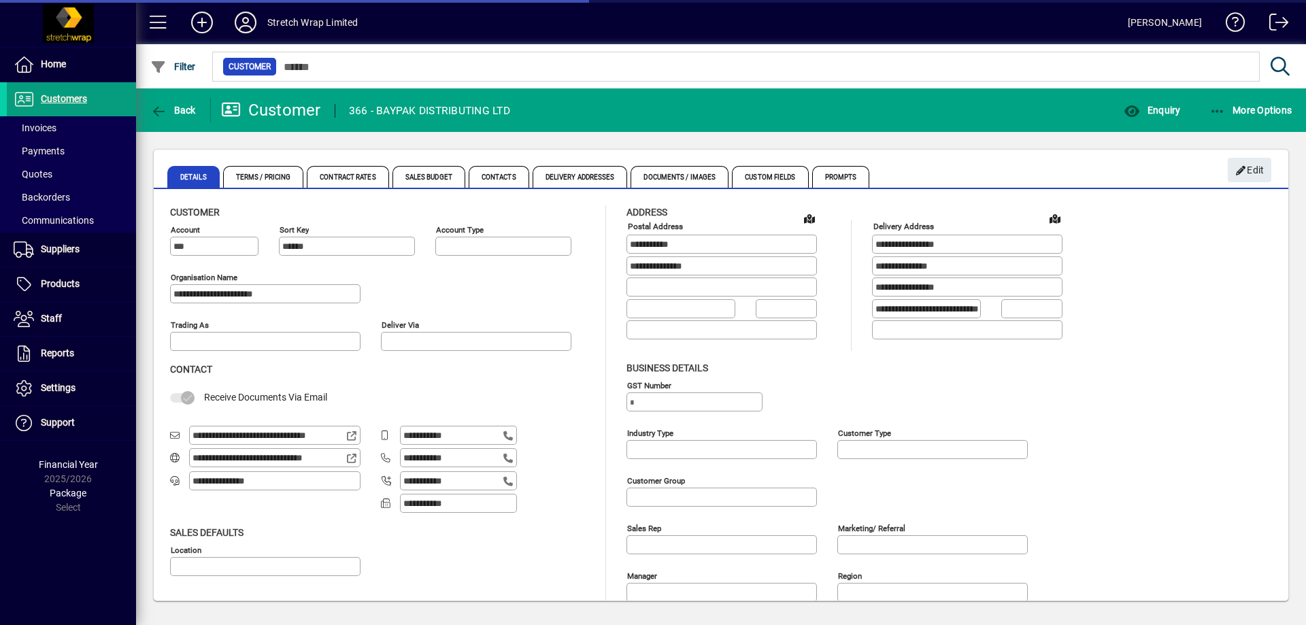  I want to click on button: Edit, so click(1249, 170).